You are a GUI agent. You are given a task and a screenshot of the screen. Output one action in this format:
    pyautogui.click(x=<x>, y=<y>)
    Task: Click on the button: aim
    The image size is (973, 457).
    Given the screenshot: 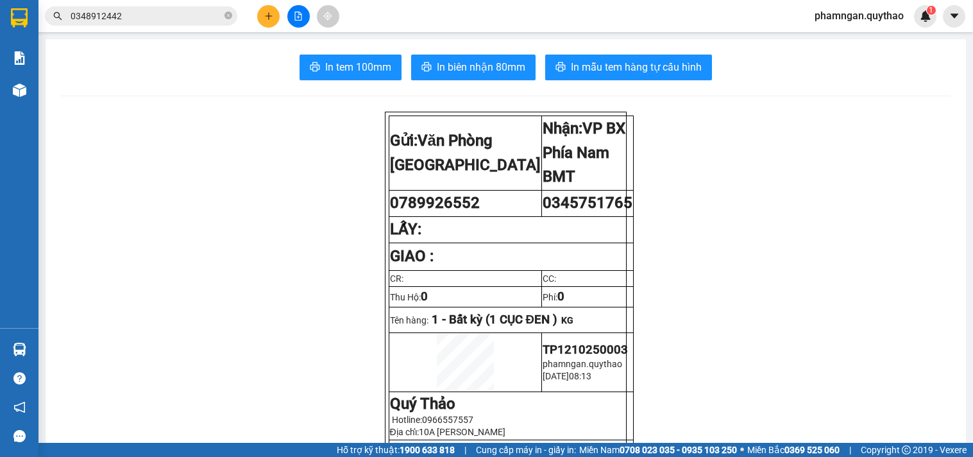 What is the action you would take?
    pyautogui.click(x=328, y=16)
    